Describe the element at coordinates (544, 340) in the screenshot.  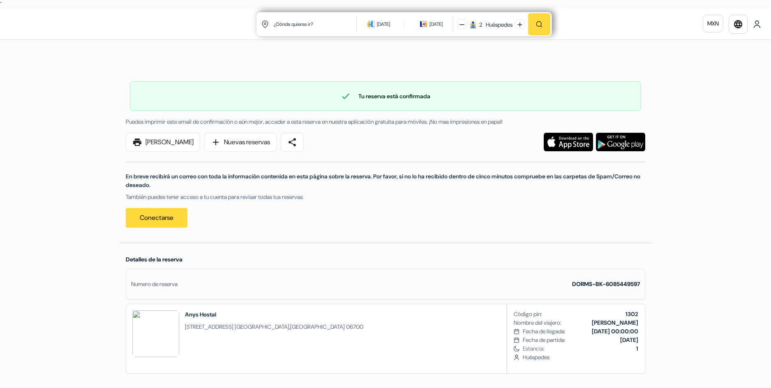
I see `span: Fecha de partida:` at that location.